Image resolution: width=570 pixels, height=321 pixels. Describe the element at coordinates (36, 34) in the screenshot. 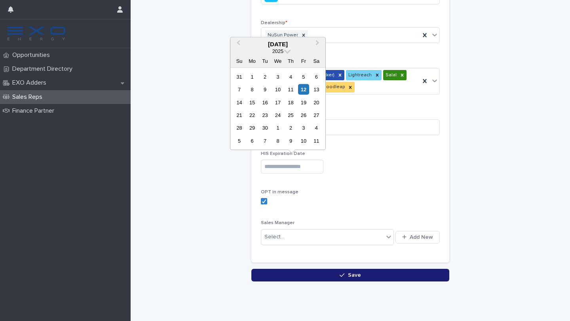

I see `img: FKS5r6ZBThi8E5hshIGi` at that location.